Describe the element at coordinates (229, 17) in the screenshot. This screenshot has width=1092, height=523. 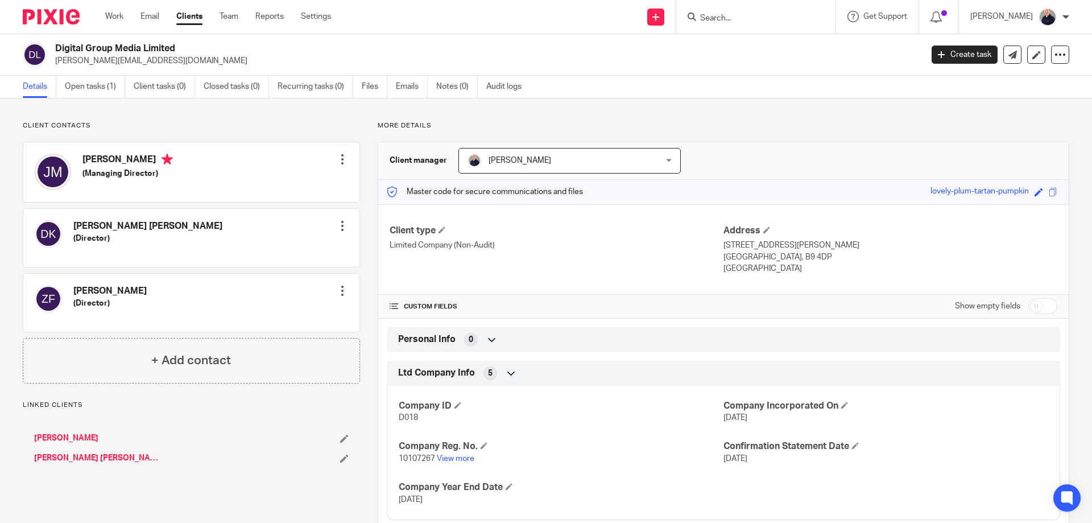
I see `a: Team` at that location.